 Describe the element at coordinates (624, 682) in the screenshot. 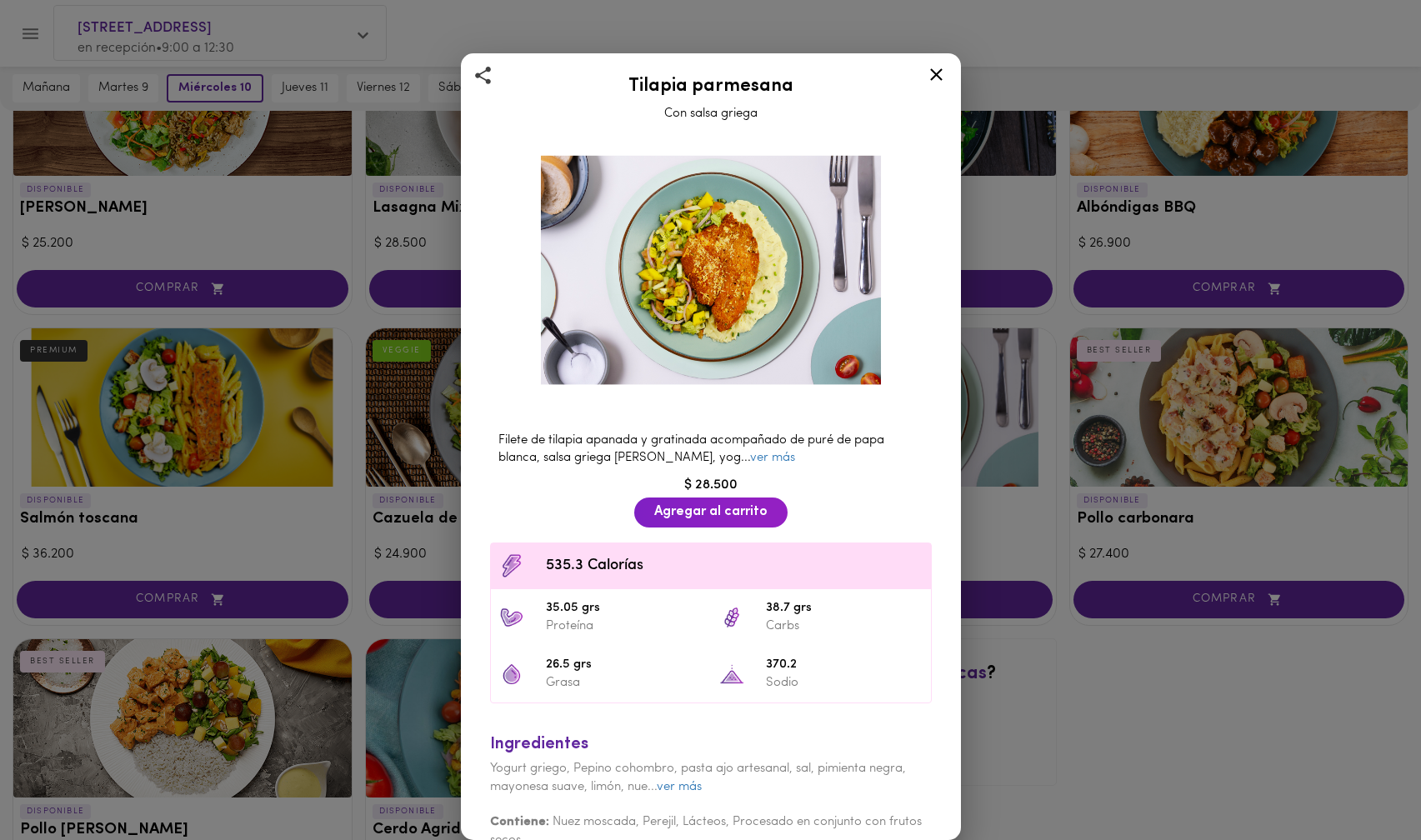

I see `p: Grasa` at that location.